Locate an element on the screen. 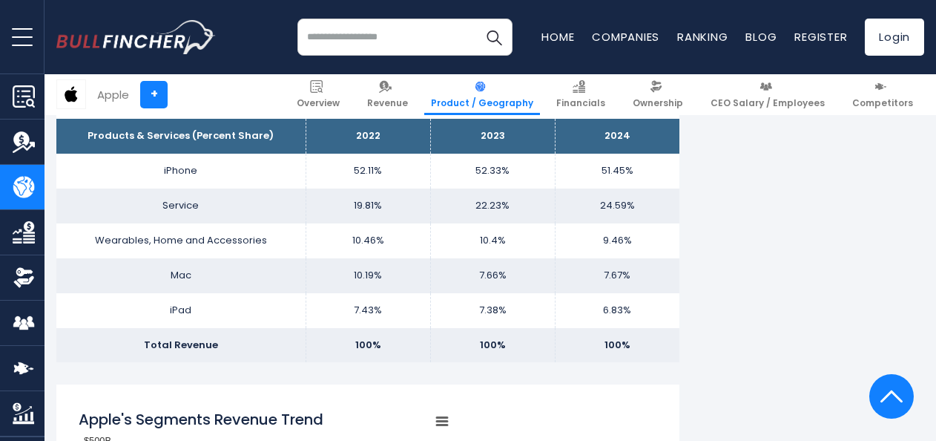  td: 7.38% is located at coordinates (492, 310).